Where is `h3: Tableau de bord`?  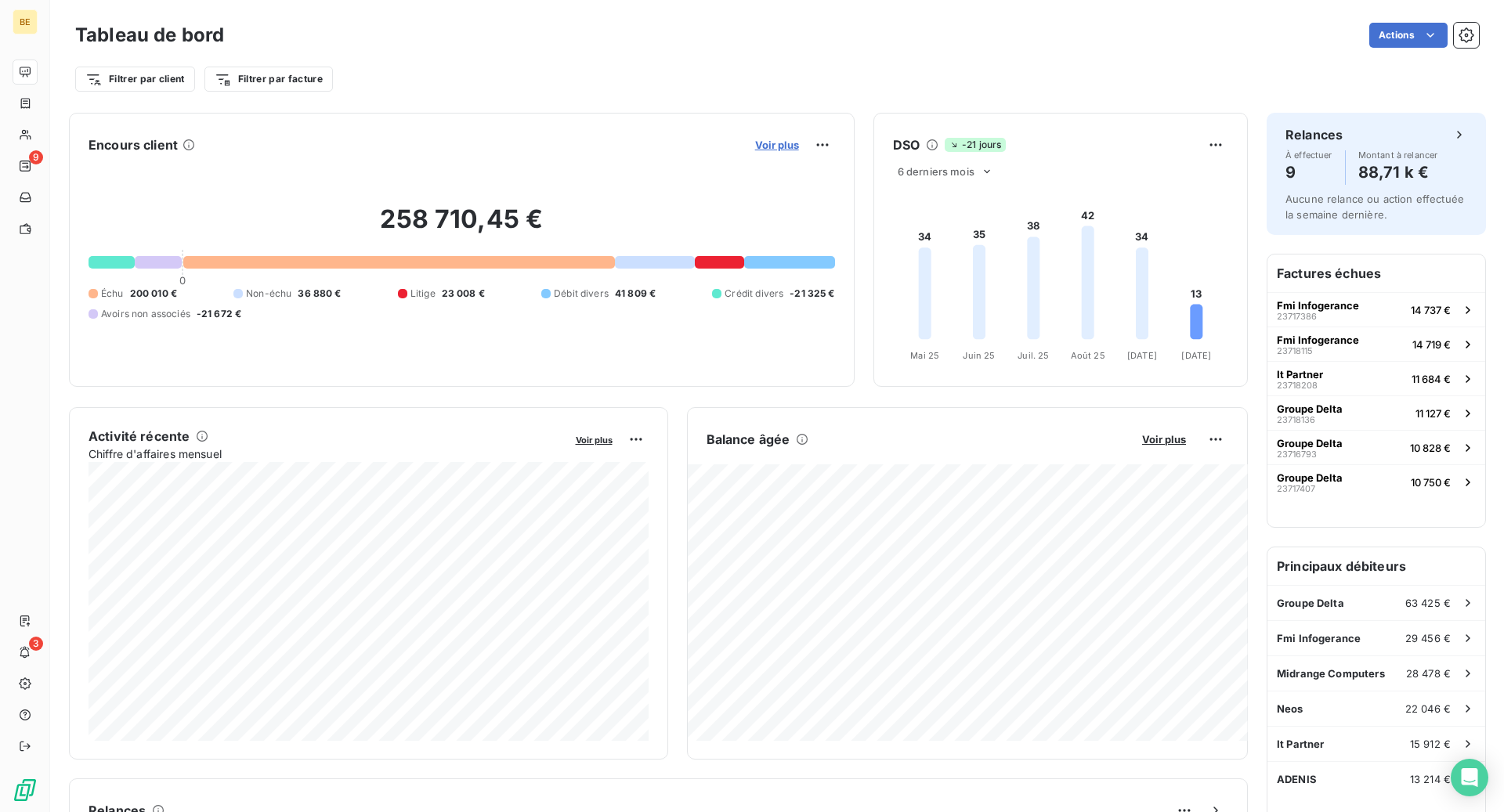 h3: Tableau de bord is located at coordinates (149, 35).